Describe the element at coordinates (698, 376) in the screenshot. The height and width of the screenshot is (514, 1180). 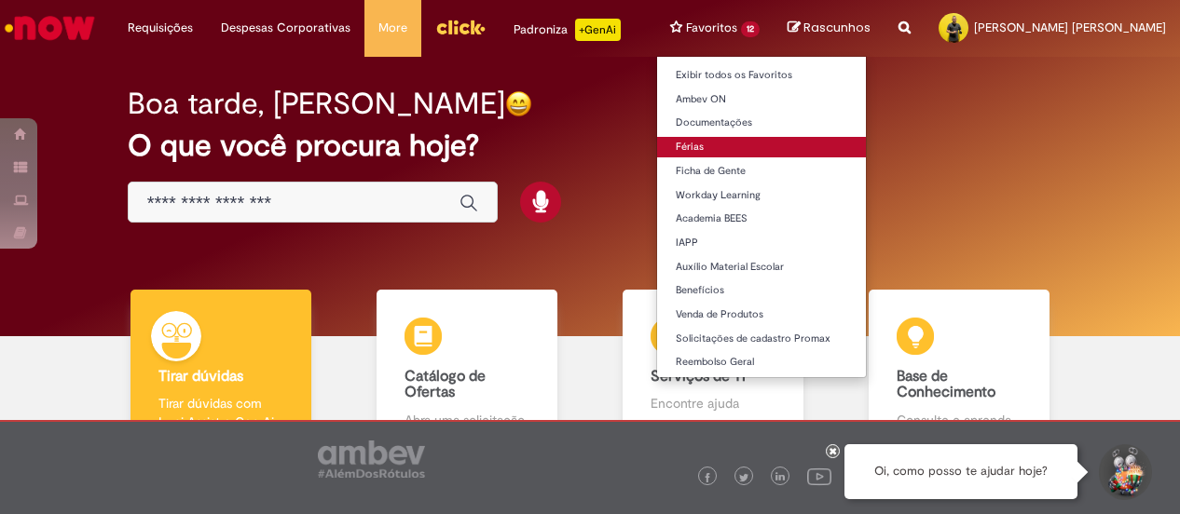
I see `b: Serviços de TI` at that location.